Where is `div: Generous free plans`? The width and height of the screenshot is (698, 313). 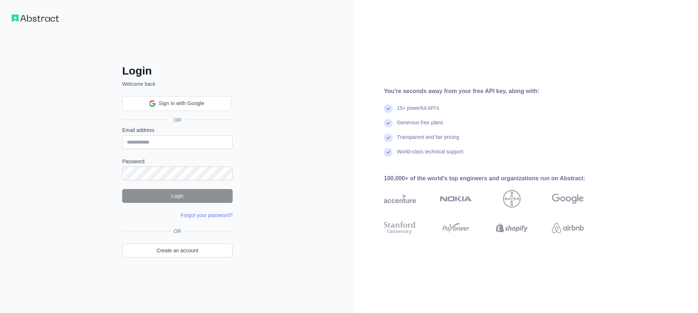 div: Generous free plans is located at coordinates (420, 126).